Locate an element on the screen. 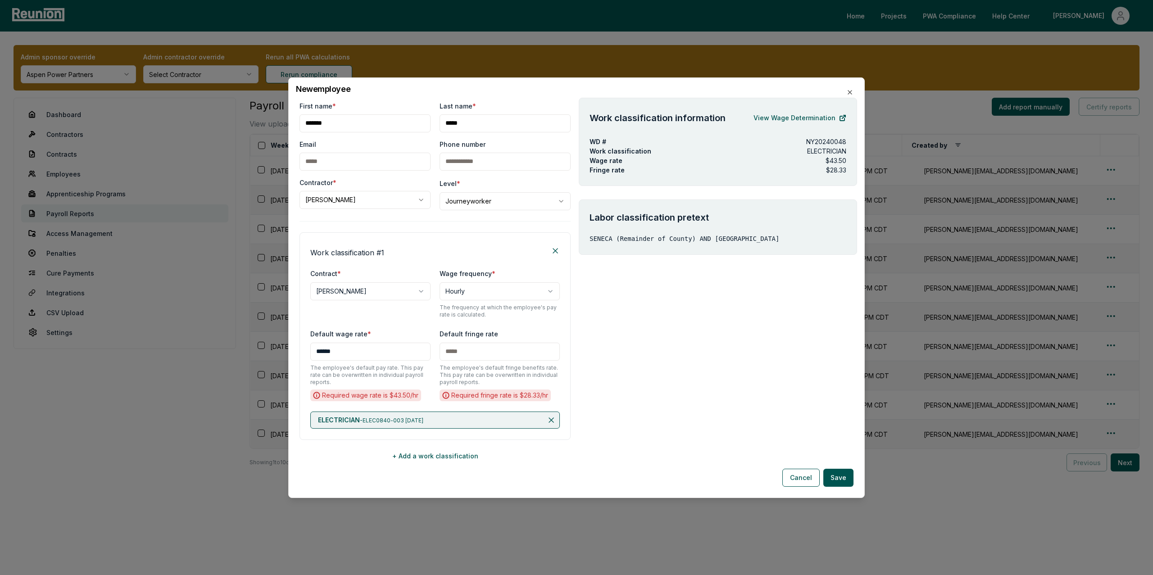  label: Default wage rate is located at coordinates (340, 333).